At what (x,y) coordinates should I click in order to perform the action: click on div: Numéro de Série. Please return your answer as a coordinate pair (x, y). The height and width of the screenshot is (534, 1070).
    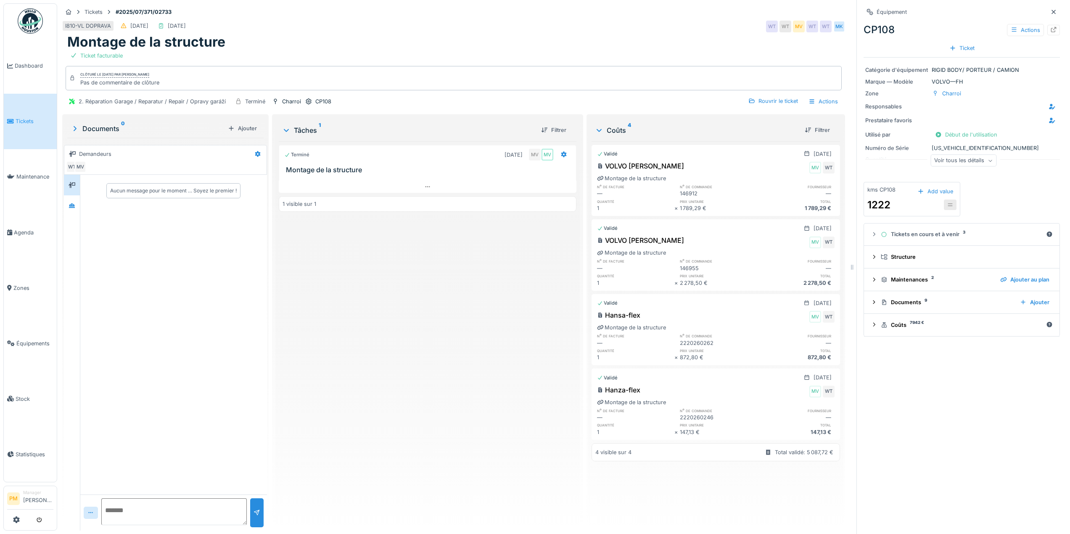
    Looking at the image, I should click on (897, 148).